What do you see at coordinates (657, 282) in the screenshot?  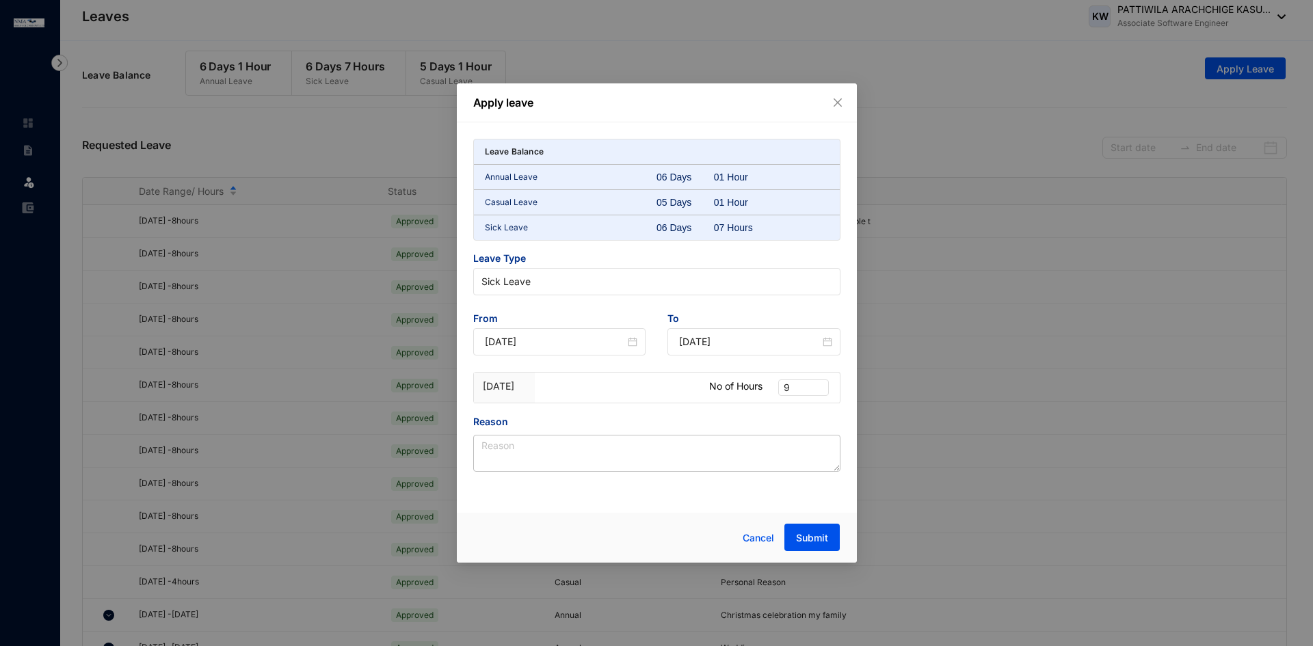 I see `span: Sick Leave` at bounding box center [657, 282].